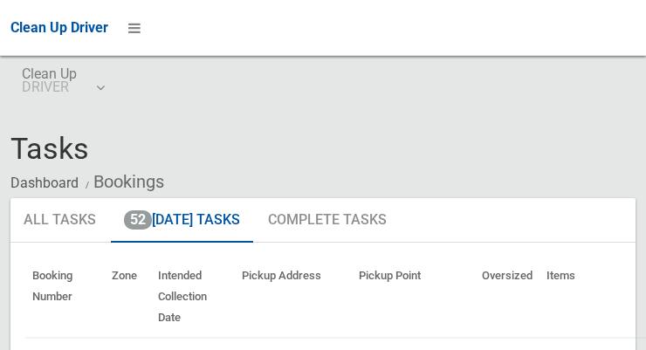  Describe the element at coordinates (193, 297) in the screenshot. I see `th: Intended Collection Date` at that location.